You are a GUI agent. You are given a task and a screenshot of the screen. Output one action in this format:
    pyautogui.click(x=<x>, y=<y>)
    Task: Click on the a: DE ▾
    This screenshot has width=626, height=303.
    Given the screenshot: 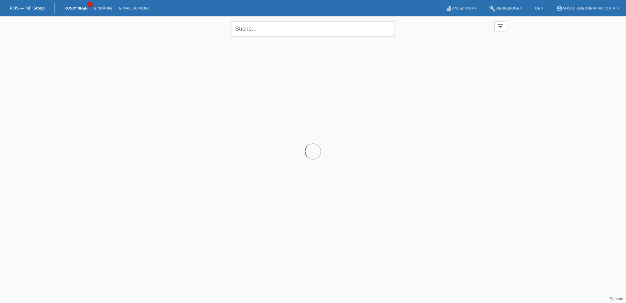 What is the action you would take?
    pyautogui.click(x=539, y=8)
    